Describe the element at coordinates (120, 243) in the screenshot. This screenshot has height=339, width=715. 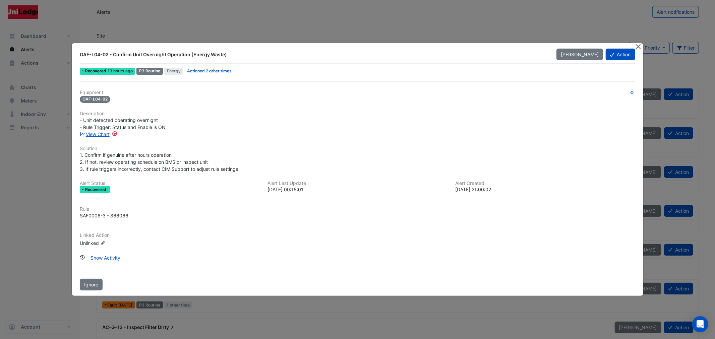
I see `div: Unlinked` at that location.